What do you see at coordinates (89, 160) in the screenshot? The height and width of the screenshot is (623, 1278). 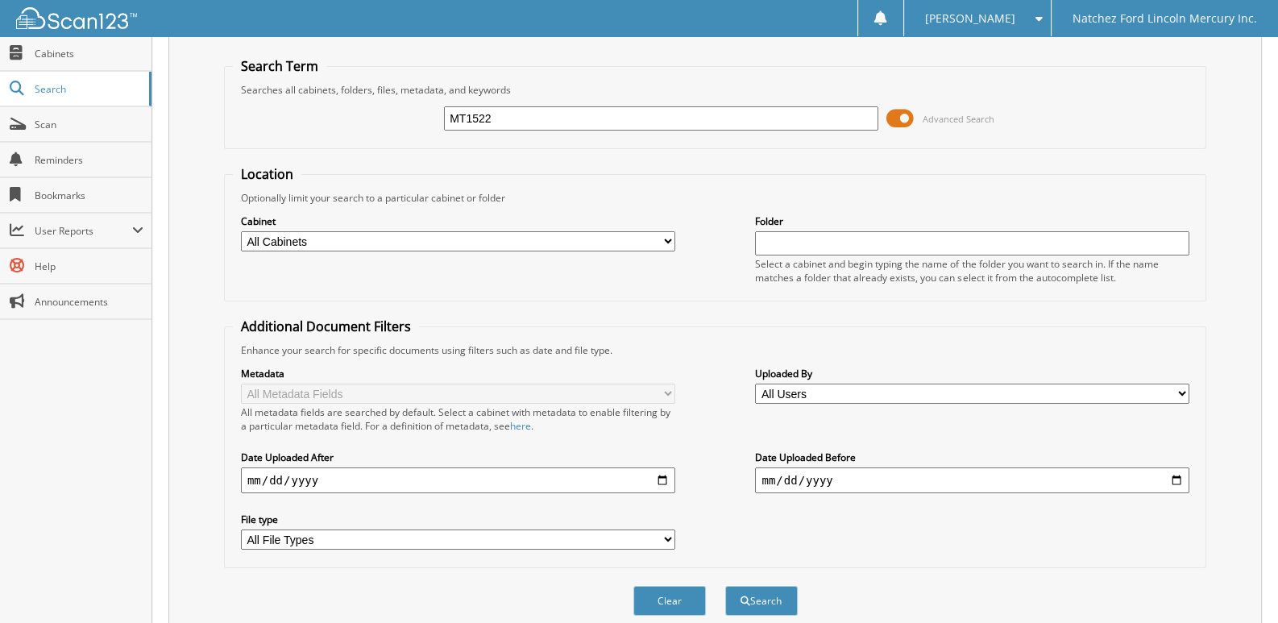 I see `span: Reminders` at bounding box center [89, 160].